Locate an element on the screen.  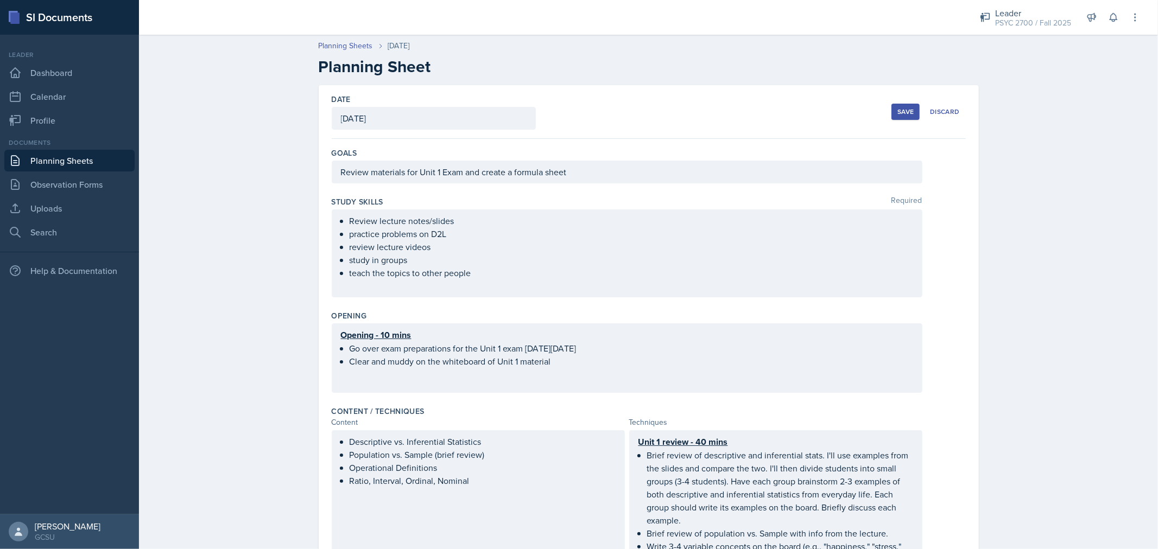
a: Calendar is located at coordinates (69, 97).